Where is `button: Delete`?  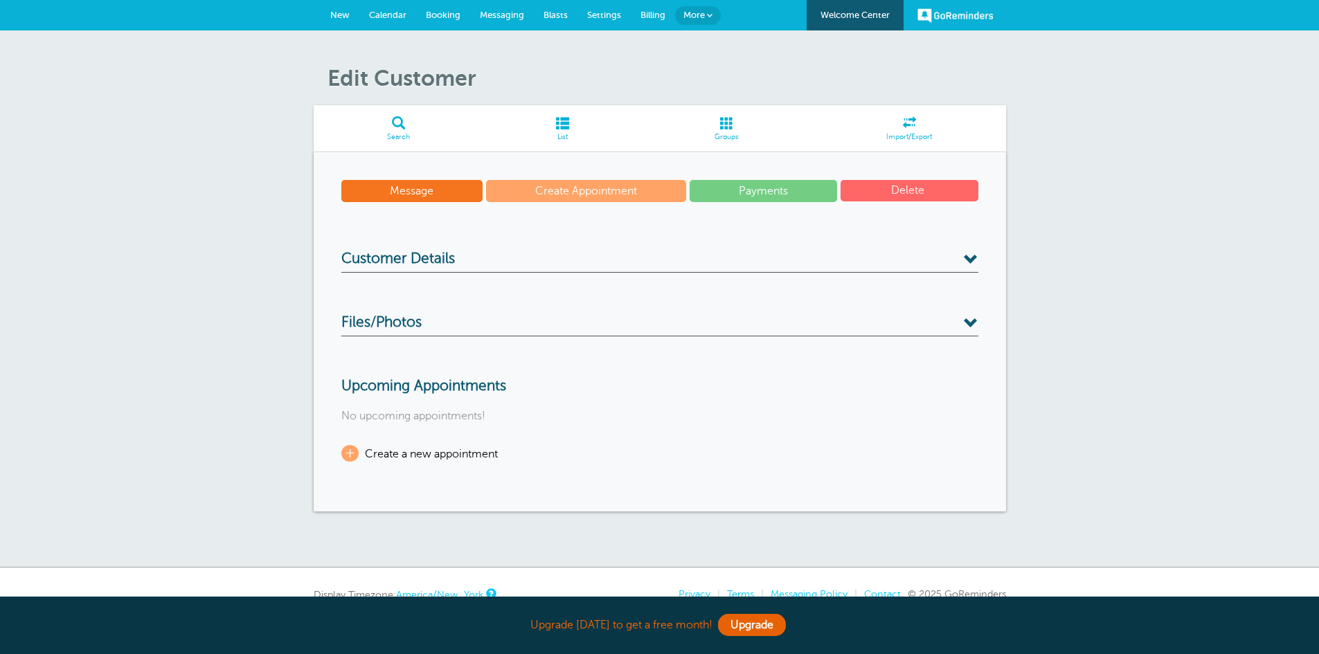 button: Delete is located at coordinates (909, 190).